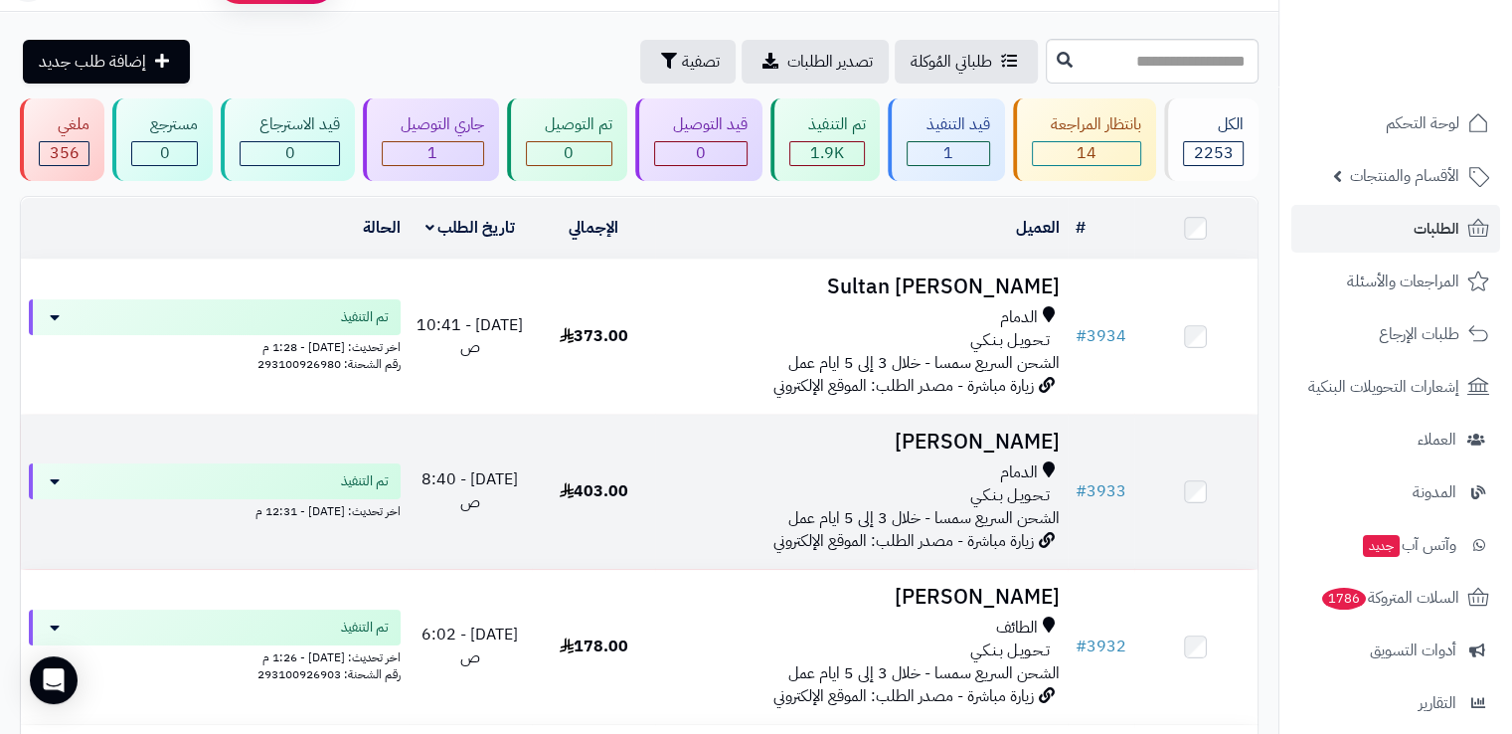  I want to click on a: المدونة, so click(1396, 492).